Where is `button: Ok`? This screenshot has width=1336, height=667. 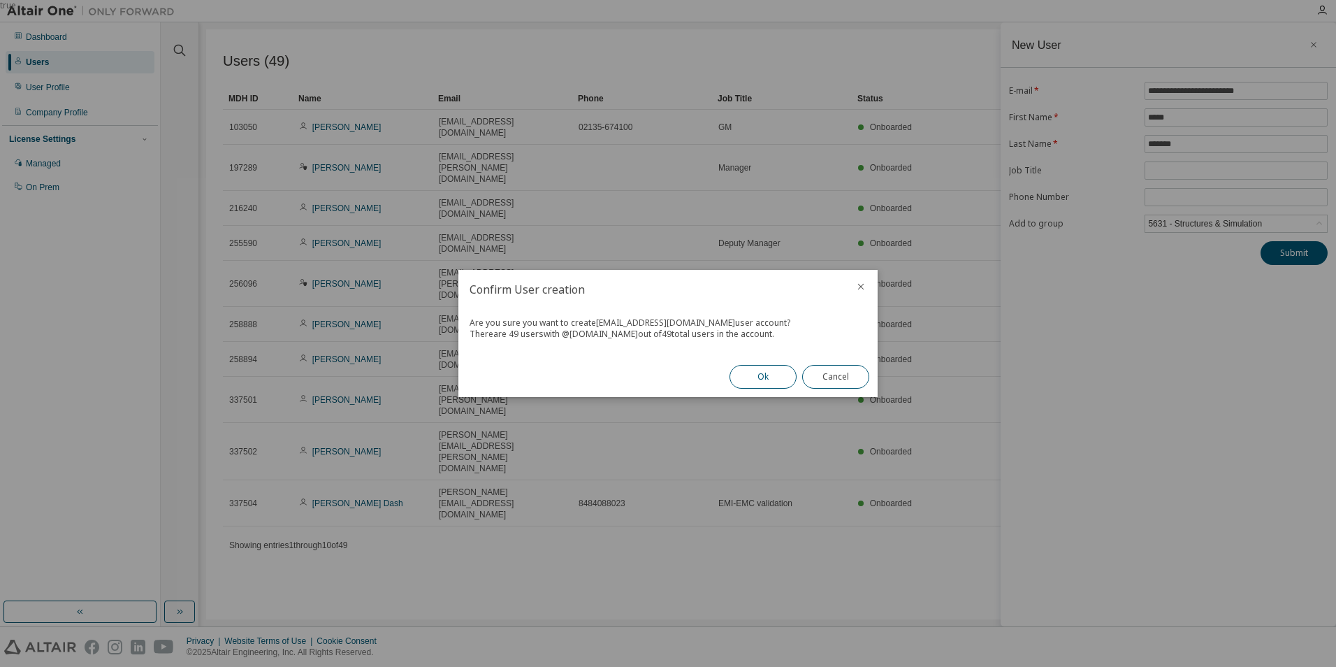
button: Ok is located at coordinates (763, 377).